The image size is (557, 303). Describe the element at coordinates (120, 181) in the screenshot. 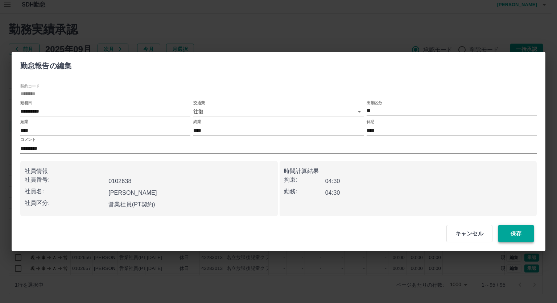

I see `b: 0102638` at that location.